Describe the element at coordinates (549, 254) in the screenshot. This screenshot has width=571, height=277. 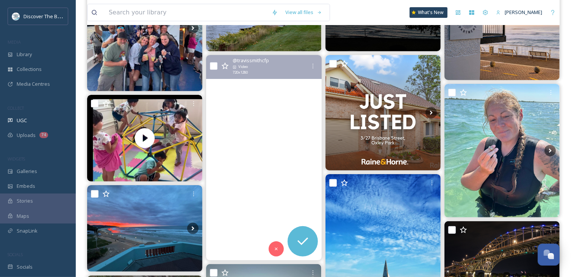
I see `button: Open Chat` at that location.